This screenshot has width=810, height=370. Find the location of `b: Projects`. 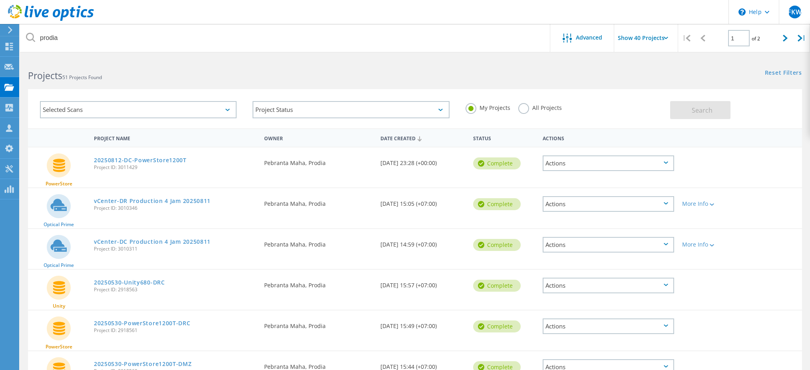

b: Projects is located at coordinates (45, 76).